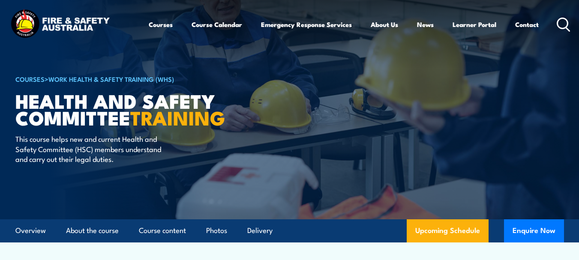 The height and width of the screenshot is (260, 579). What do you see at coordinates (178, 117) in the screenshot?
I see `strong: TRAINING` at bounding box center [178, 117].